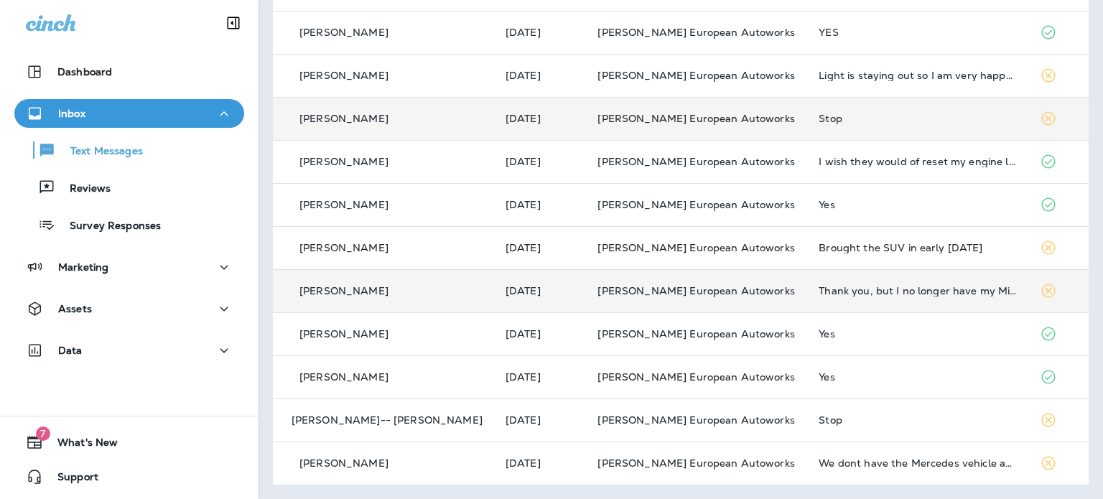 The height and width of the screenshot is (499, 1103). I want to click on button: Data, so click(129, 350).